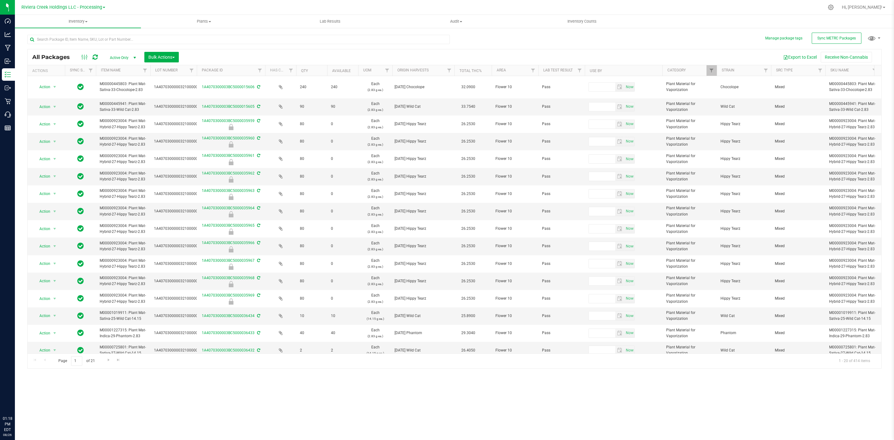 Image resolution: width=894 pixels, height=440 pixels. I want to click on span: M00001227315: Plant Mat-Indica-29-Phantom-2.83, so click(123, 333).